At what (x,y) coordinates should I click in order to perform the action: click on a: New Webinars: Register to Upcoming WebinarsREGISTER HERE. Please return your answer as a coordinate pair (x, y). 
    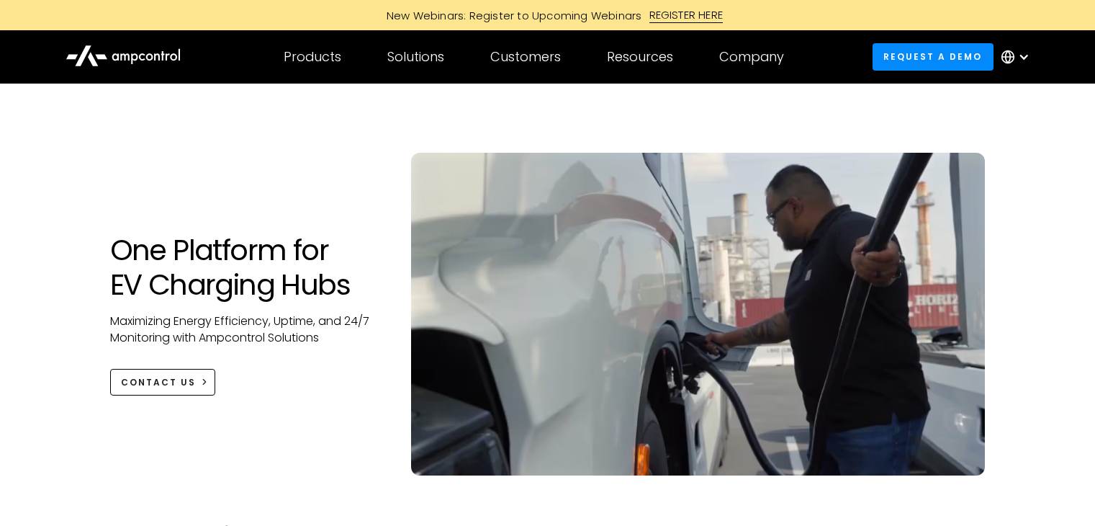
    Looking at the image, I should click on (548, 15).